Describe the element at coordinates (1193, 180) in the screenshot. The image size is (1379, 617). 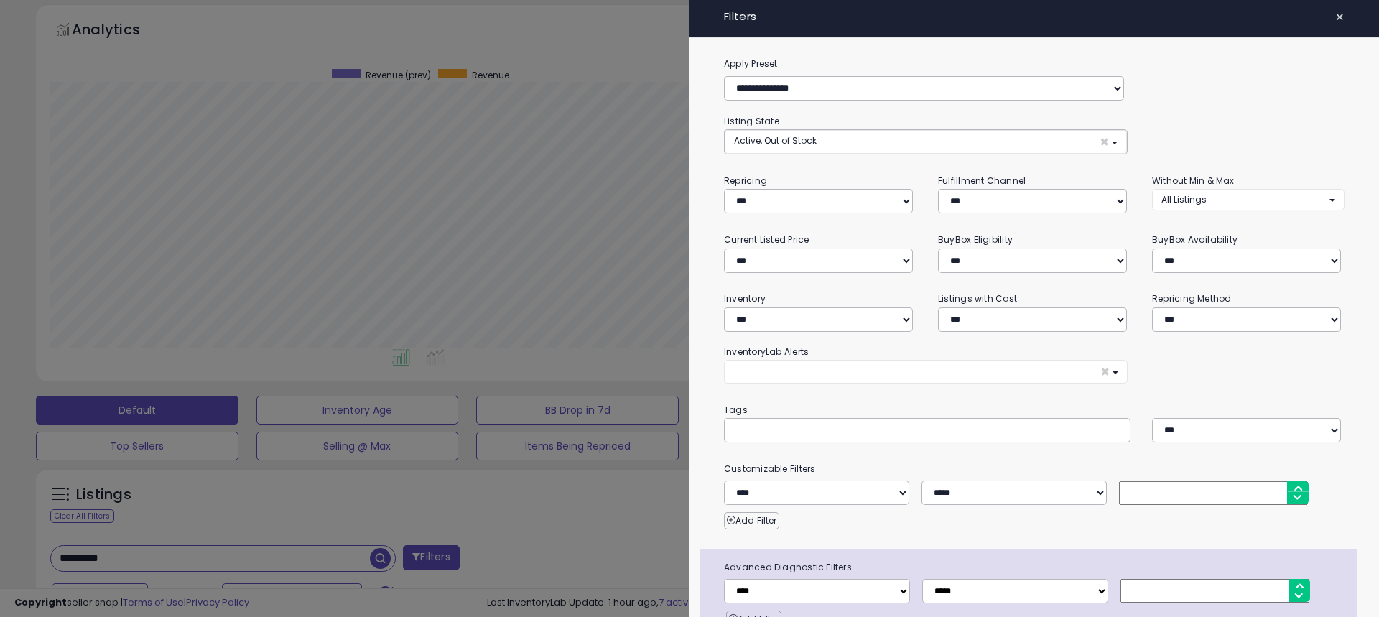
I see `small: Without Min & Max` at that location.